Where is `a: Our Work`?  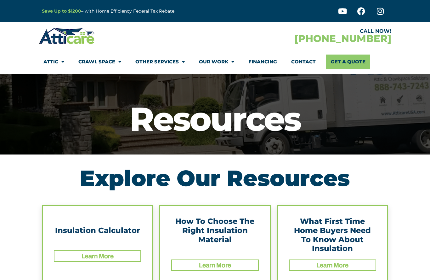 a: Our Work is located at coordinates (217, 62).